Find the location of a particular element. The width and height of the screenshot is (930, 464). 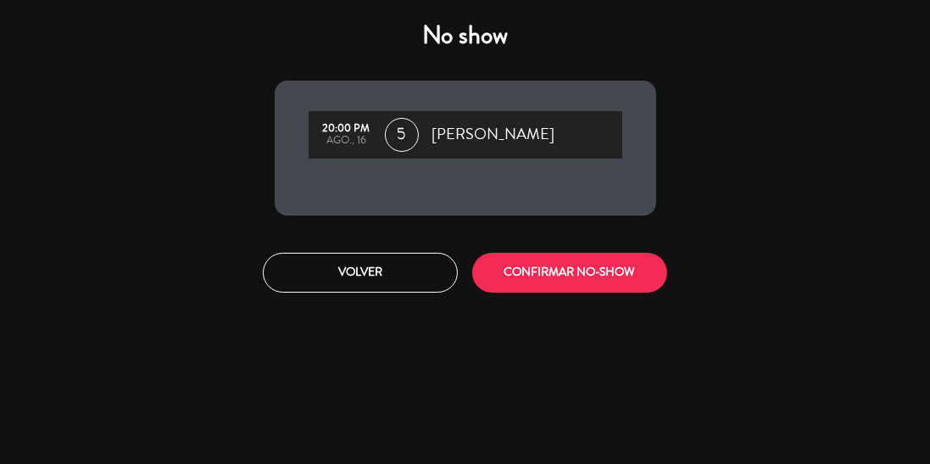

button: CONFIRMAR NO-SHOW is located at coordinates (570, 272).